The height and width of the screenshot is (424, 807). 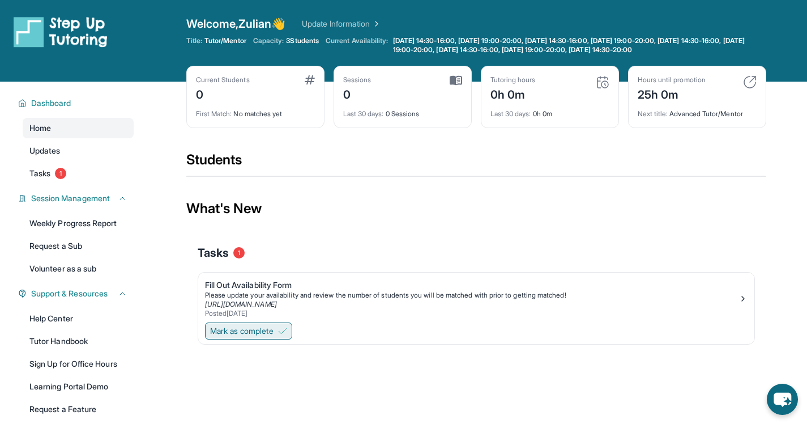 I want to click on a: Request a Sub, so click(x=78, y=246).